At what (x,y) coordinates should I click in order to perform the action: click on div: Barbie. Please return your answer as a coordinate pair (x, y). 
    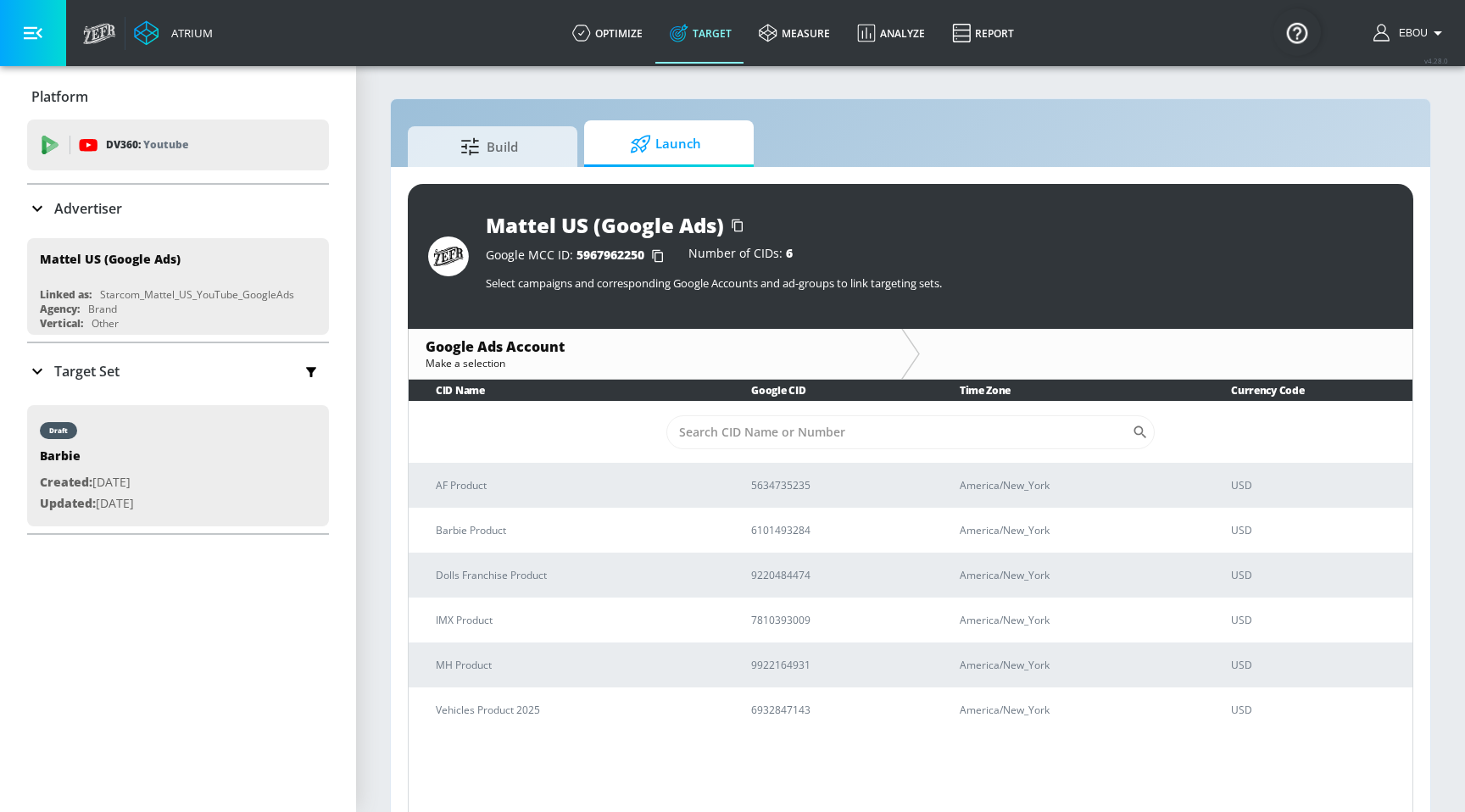
    Looking at the image, I should click on (87, 459).